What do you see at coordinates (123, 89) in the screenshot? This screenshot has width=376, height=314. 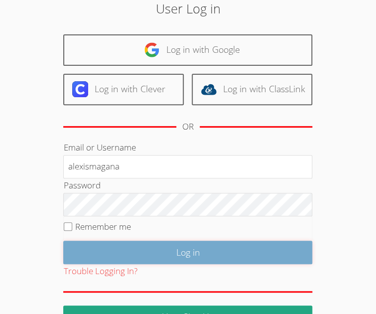 I see `a: Log in with Clever` at bounding box center [123, 89].